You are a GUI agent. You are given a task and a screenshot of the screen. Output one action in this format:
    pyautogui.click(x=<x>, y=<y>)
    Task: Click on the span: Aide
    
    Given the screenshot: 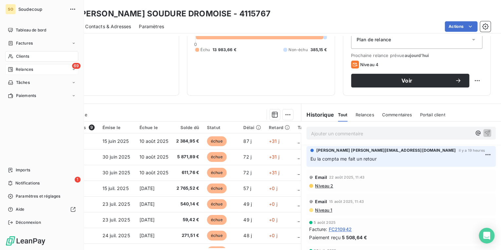 What is the action you would take?
    pyautogui.click(x=20, y=209)
    